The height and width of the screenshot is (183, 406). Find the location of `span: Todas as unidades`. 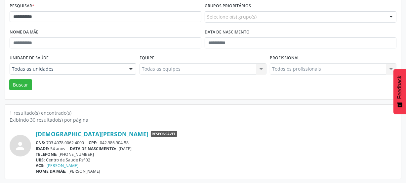

span: Todas as unidades is located at coordinates (67, 69).